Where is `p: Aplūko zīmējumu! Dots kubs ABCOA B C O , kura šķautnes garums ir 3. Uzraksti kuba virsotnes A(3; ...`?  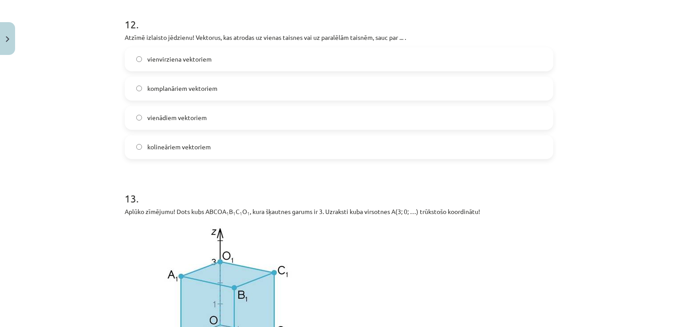 p: Aplūko zīmējumu! Dots kubs ABCOA B C O , kura šķautnes garums ir 3. Uzraksti kuba virsotnes A(3; ... is located at coordinates (339, 212).